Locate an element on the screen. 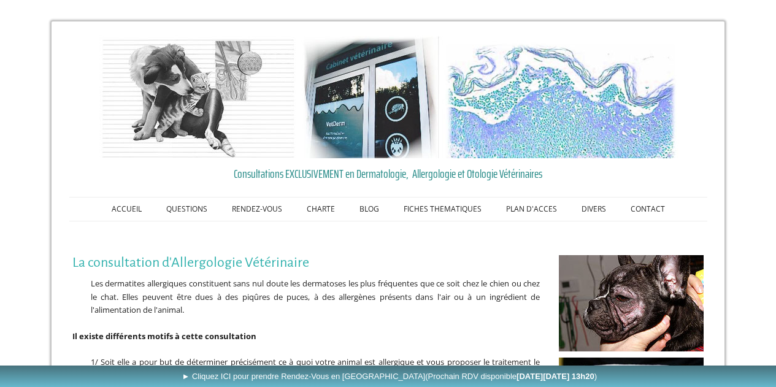 The image size is (776, 387). a: ACCUEIL is located at coordinates (126, 209).